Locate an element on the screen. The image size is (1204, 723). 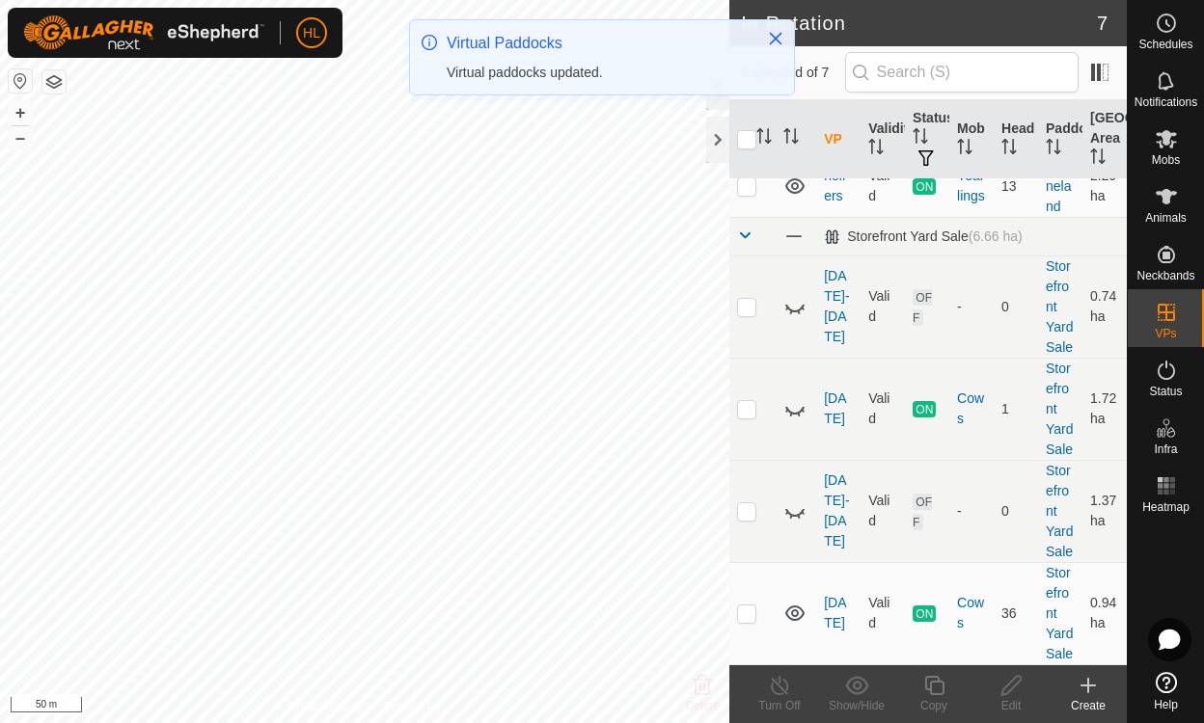
span: HL is located at coordinates (312, 33).